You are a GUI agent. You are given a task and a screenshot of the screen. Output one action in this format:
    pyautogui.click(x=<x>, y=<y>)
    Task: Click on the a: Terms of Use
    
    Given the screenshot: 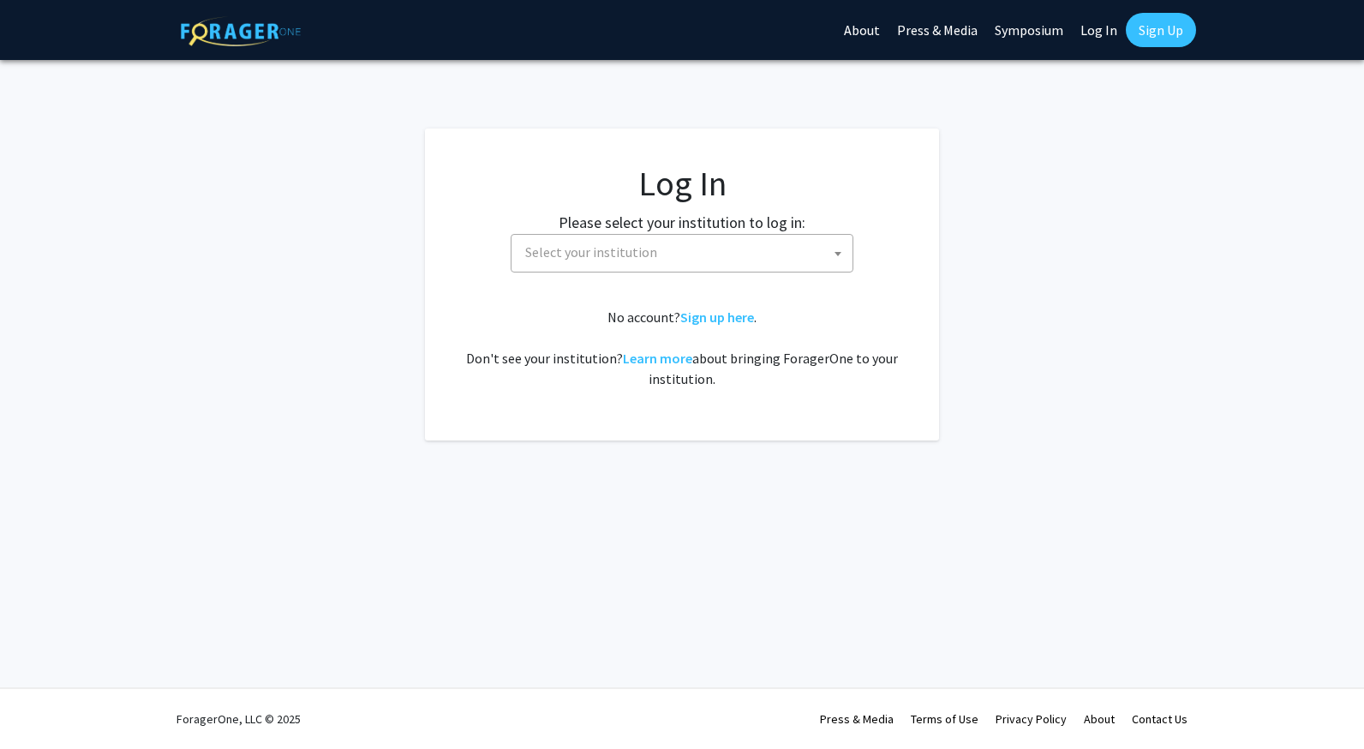 What is the action you would take?
    pyautogui.click(x=944, y=719)
    